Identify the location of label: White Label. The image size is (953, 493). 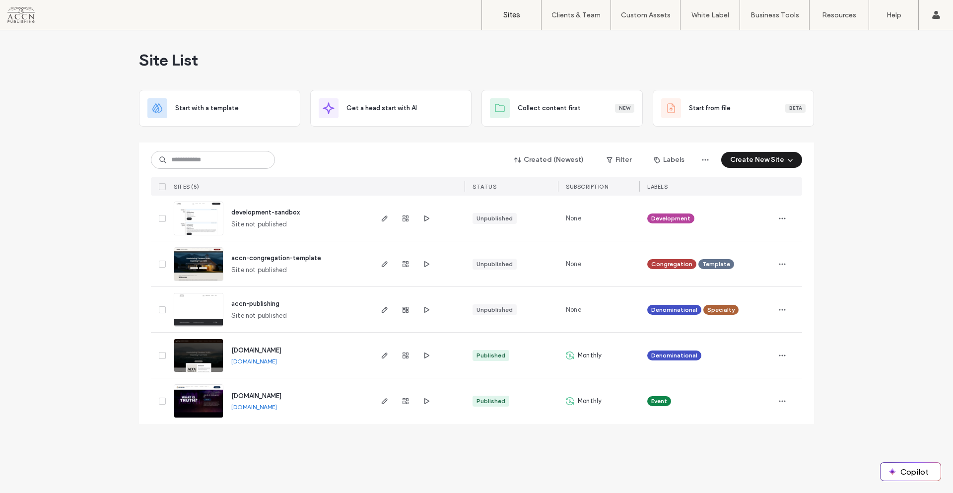
(710, 15).